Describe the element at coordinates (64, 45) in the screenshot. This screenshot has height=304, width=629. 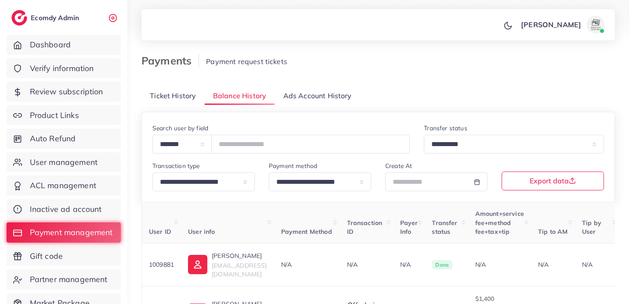
I see `a: Dashboard` at that location.